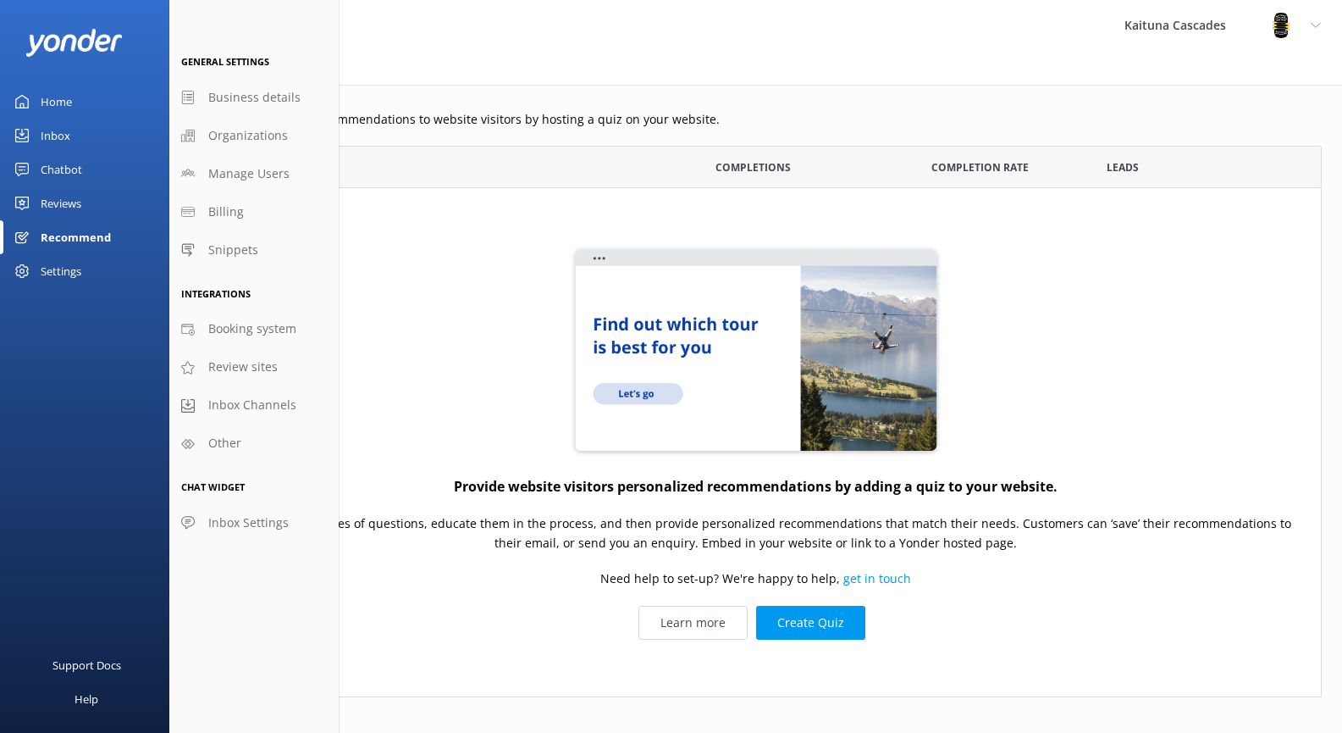 The height and width of the screenshot is (733, 1342). I want to click on a: Inbox Settings, so click(254, 523).